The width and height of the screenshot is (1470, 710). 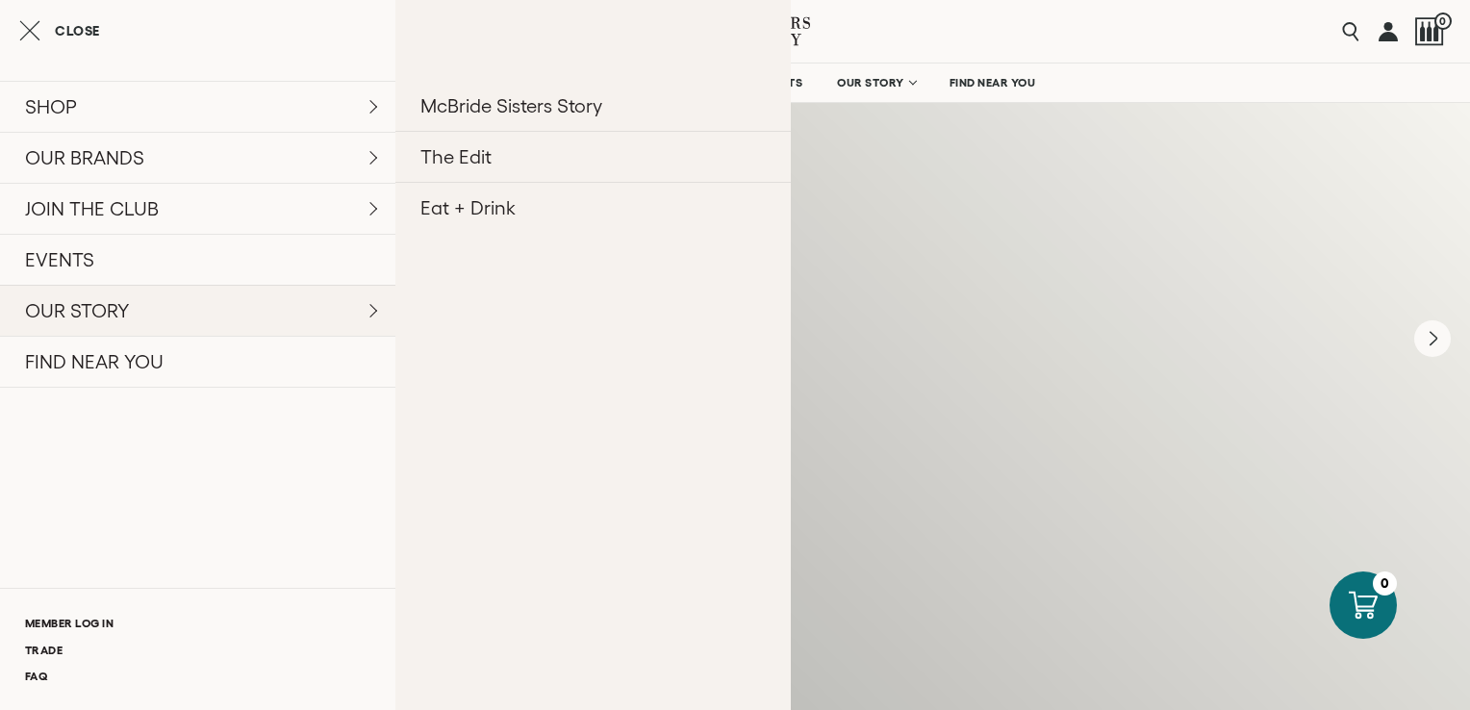 What do you see at coordinates (593, 156) in the screenshot?
I see `a: The Edit` at bounding box center [593, 156].